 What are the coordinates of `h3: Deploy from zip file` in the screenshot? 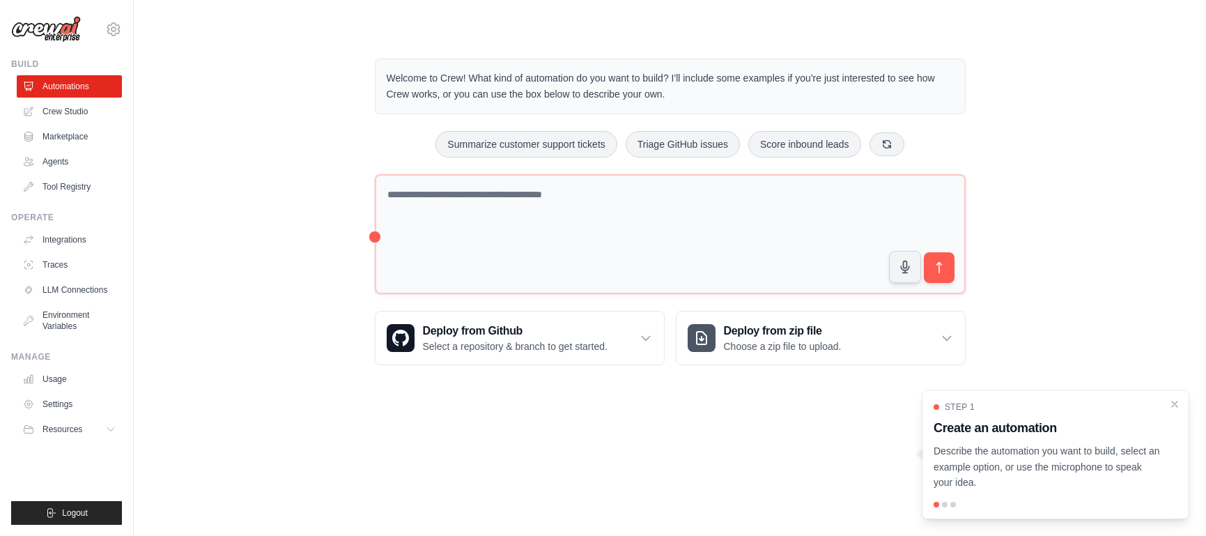 It's located at (782, 331).